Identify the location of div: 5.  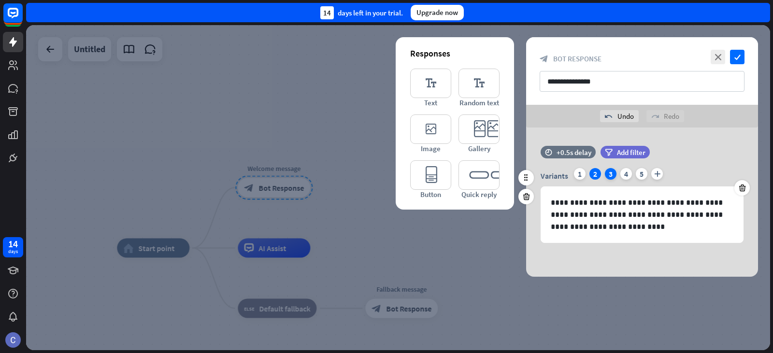
(641, 174).